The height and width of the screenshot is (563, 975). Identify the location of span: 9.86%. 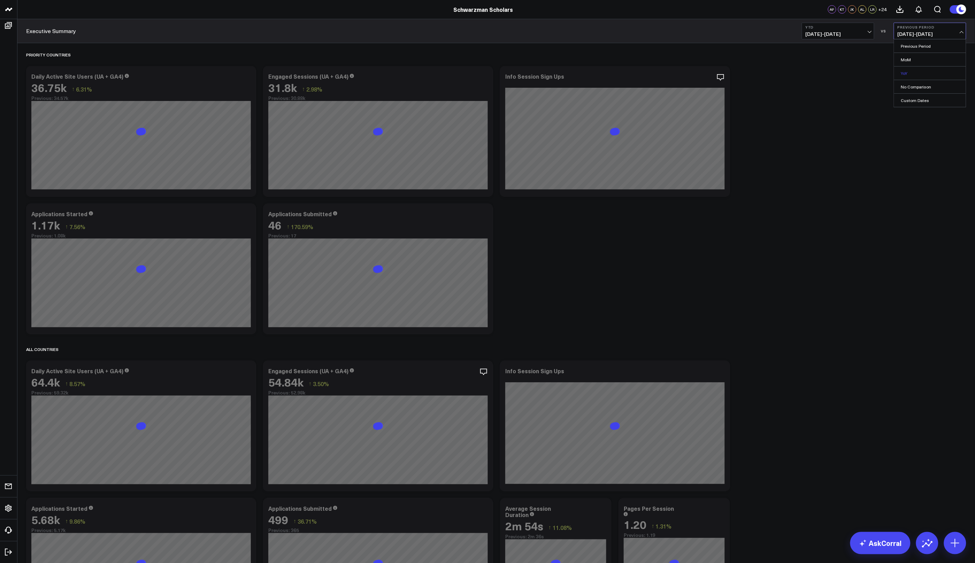
(77, 522).